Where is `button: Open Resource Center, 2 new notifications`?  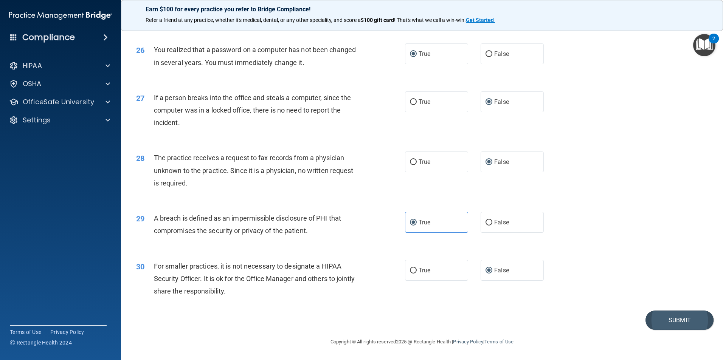
button: Open Resource Center, 2 new notifications is located at coordinates (704, 45).